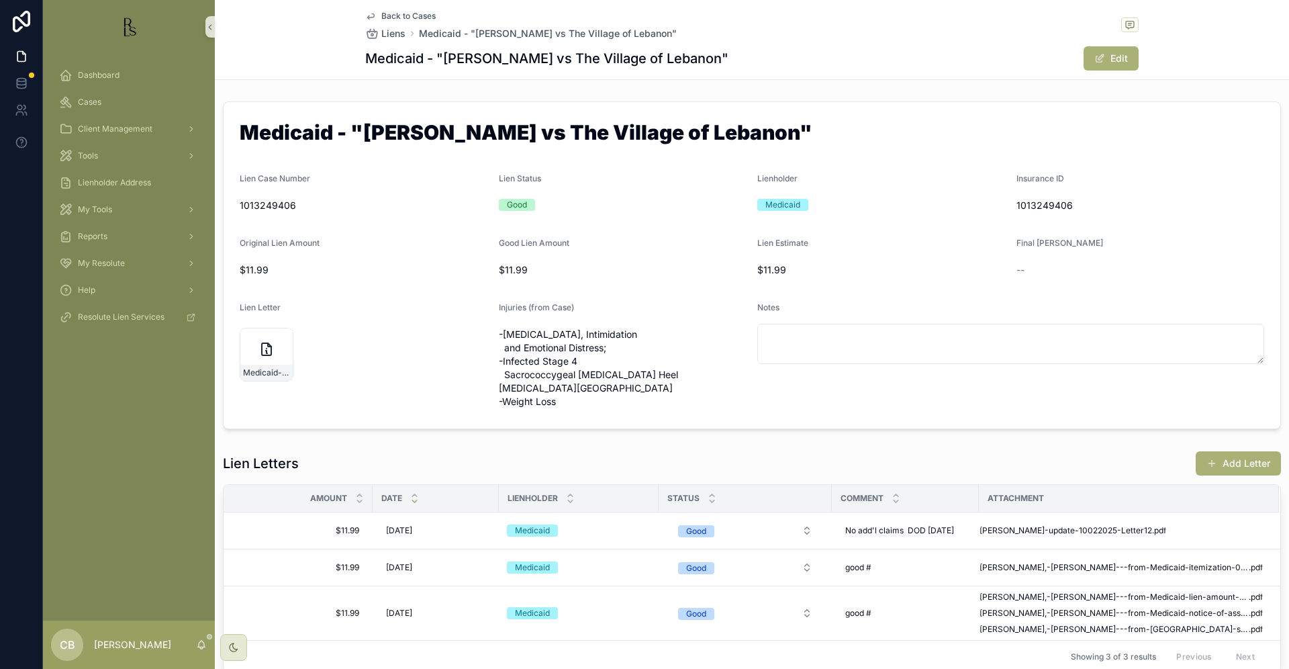 The height and width of the screenshot is (669, 1289). What do you see at coordinates (129, 27) in the screenshot?
I see `img: App logo` at bounding box center [129, 27].